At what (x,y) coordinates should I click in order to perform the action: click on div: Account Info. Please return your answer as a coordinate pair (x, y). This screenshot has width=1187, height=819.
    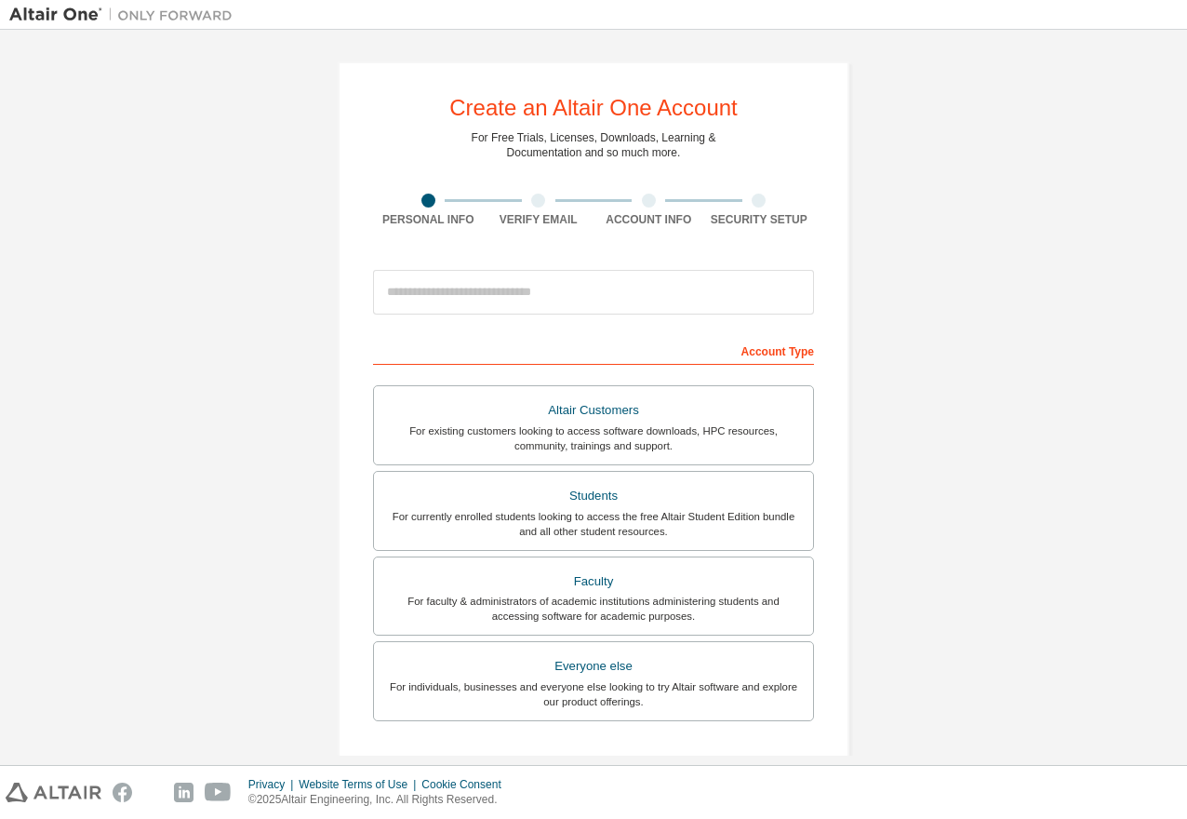
    Looking at the image, I should click on (649, 220).